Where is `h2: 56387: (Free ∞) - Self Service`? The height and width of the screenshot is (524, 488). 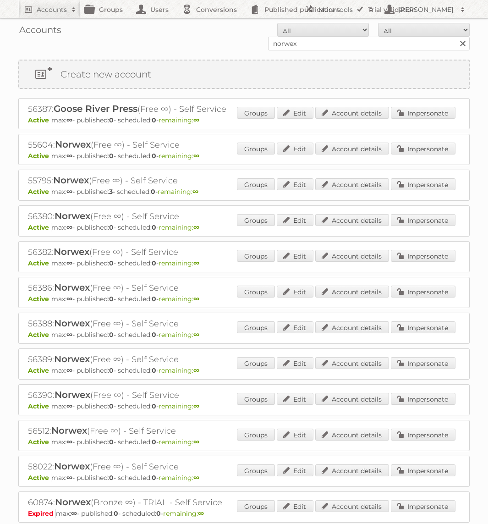 h2: 56387: (Free ∞) - Self Service is located at coordinates (188, 109).